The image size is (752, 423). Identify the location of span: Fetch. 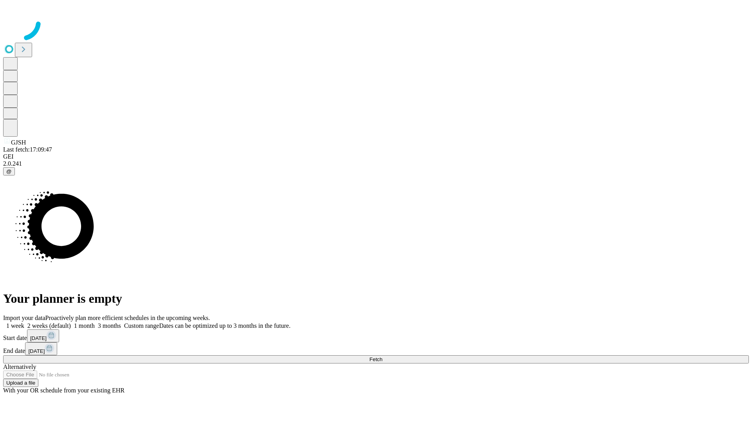
(376, 359).